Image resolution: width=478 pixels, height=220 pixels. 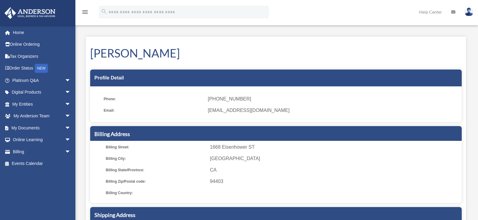 What do you see at coordinates (153, 111) in the screenshot?
I see `span: Email:` at bounding box center [153, 111].